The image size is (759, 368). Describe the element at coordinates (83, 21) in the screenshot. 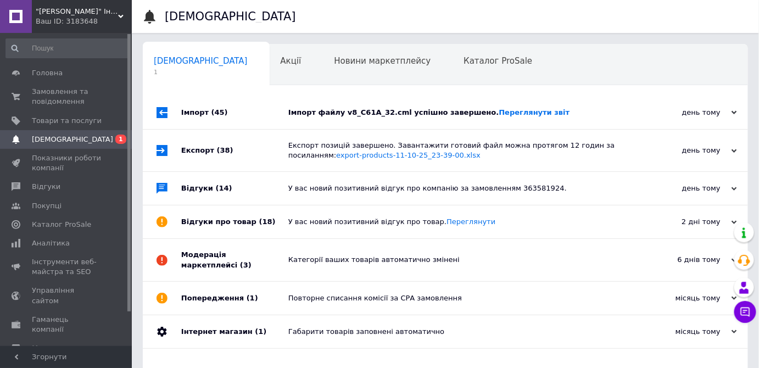

I see `div: Ваш ID: 3183648` at that location.